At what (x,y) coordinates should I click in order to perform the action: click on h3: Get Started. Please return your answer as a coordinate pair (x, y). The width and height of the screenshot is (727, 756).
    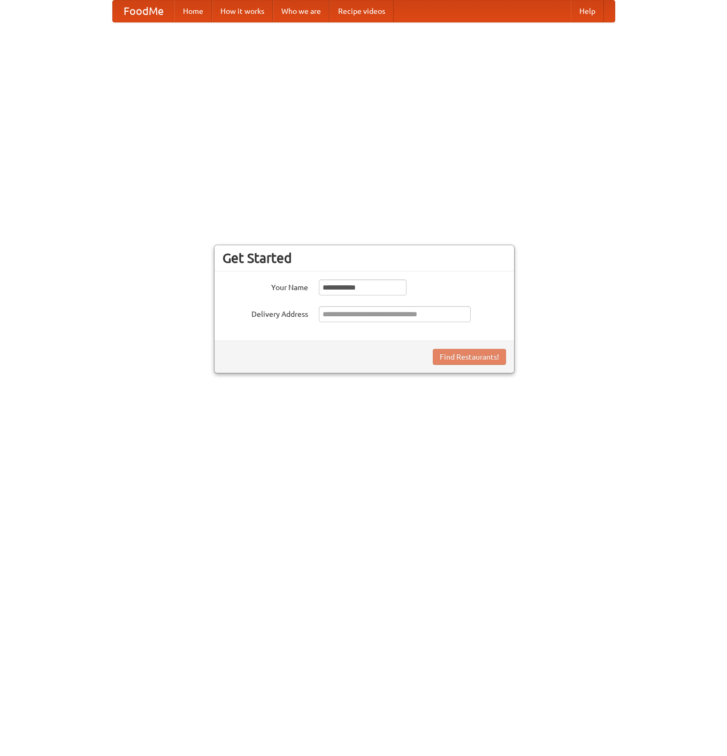
    Looking at the image, I should click on (364, 258).